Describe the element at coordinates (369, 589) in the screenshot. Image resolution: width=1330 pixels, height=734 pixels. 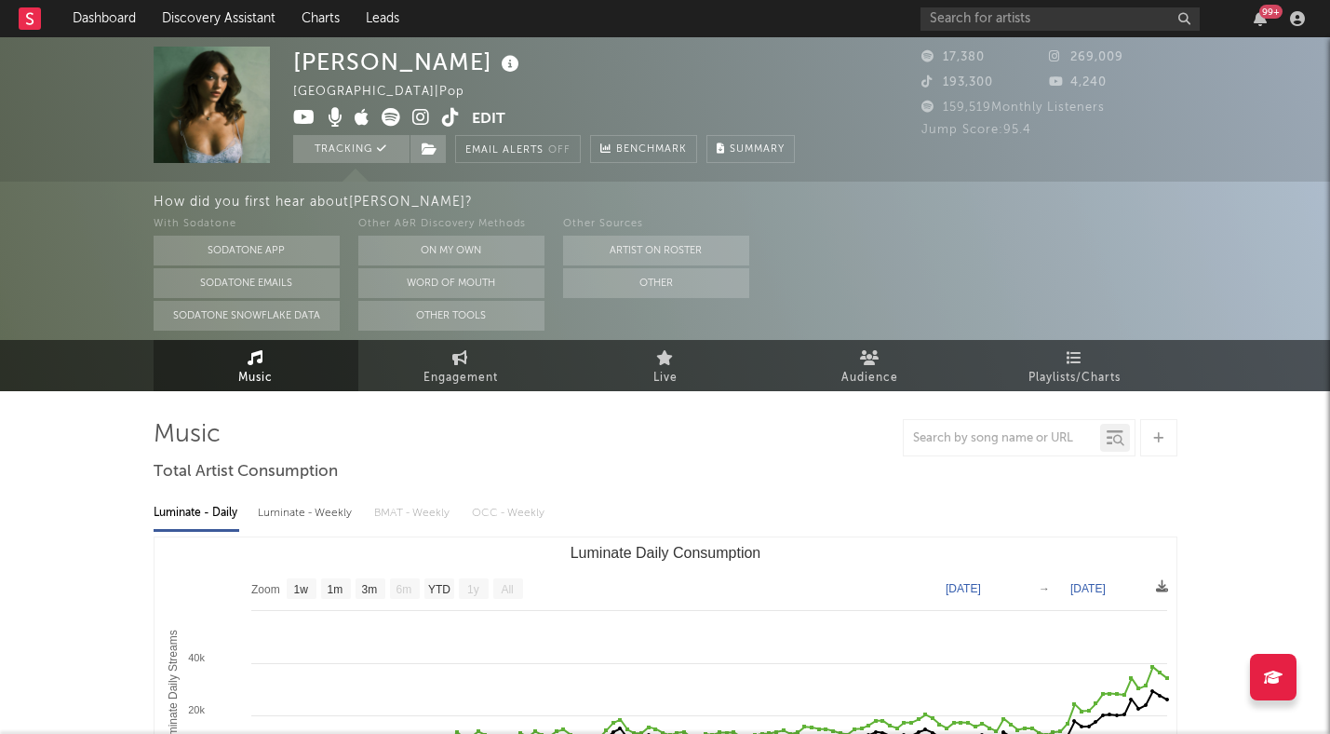
I see `text: 3m` at that location.